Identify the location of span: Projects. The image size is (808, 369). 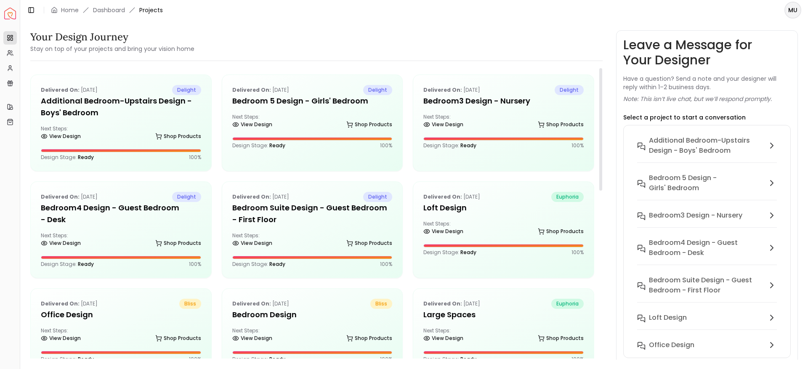
(151, 10).